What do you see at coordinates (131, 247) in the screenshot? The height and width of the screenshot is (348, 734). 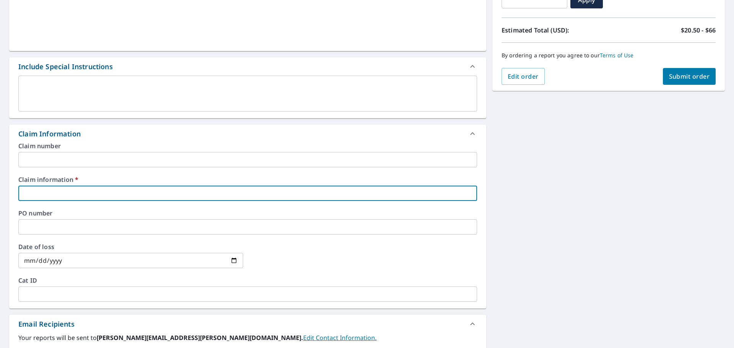 I see `label: Date of loss` at bounding box center [131, 247].